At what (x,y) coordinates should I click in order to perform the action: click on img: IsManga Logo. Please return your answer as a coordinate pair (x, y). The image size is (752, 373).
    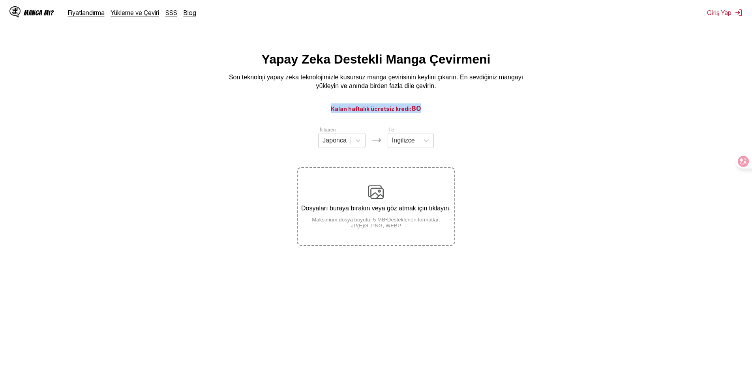
    Looking at the image, I should click on (15, 12).